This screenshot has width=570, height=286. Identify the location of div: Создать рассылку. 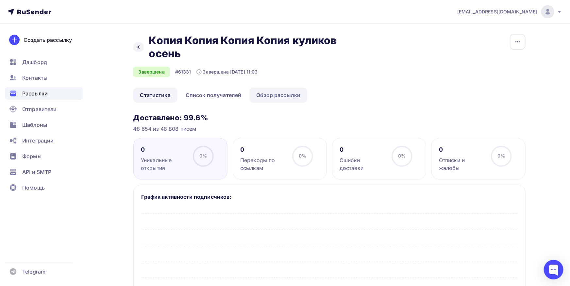
(48, 40).